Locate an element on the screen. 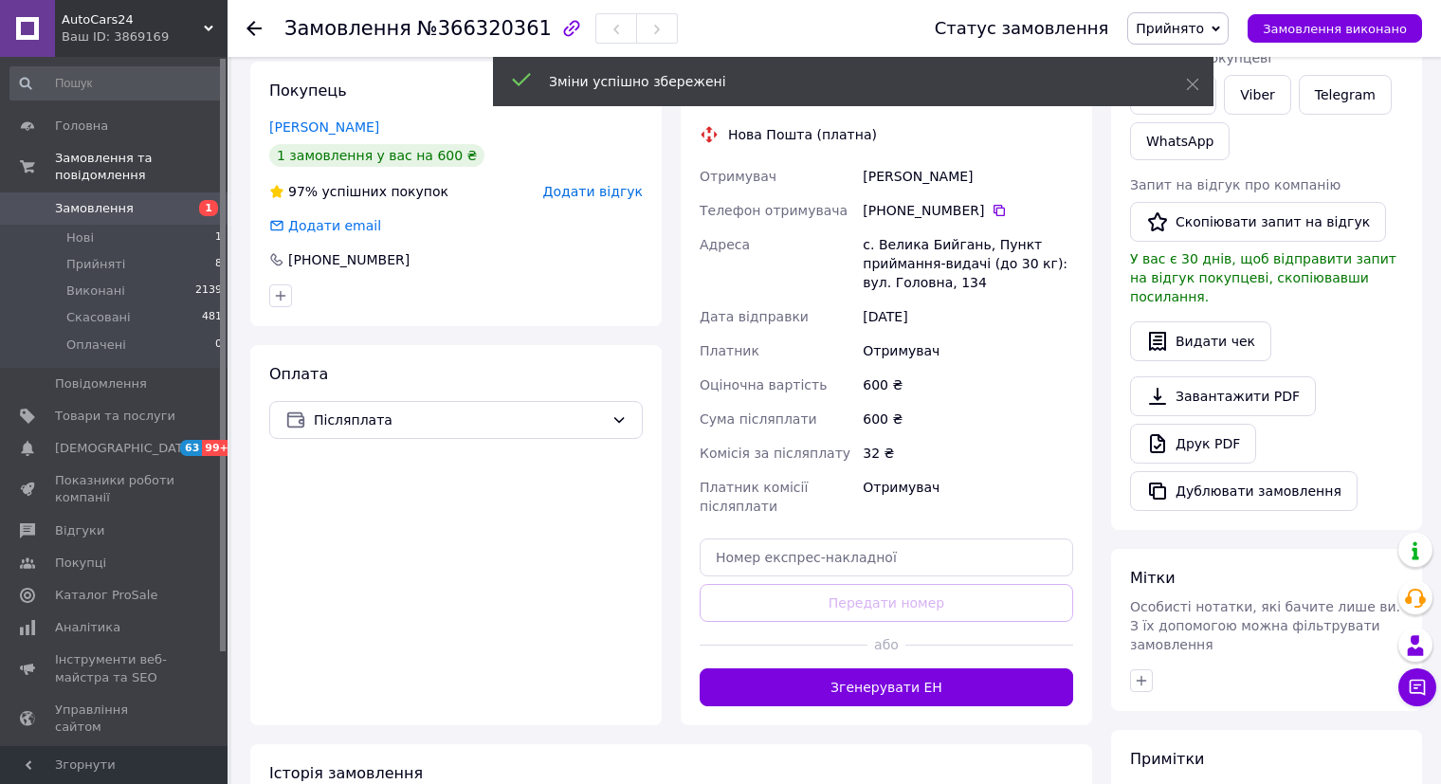 This screenshot has height=784, width=1441. div: успішних покупок is located at coordinates (358, 192).